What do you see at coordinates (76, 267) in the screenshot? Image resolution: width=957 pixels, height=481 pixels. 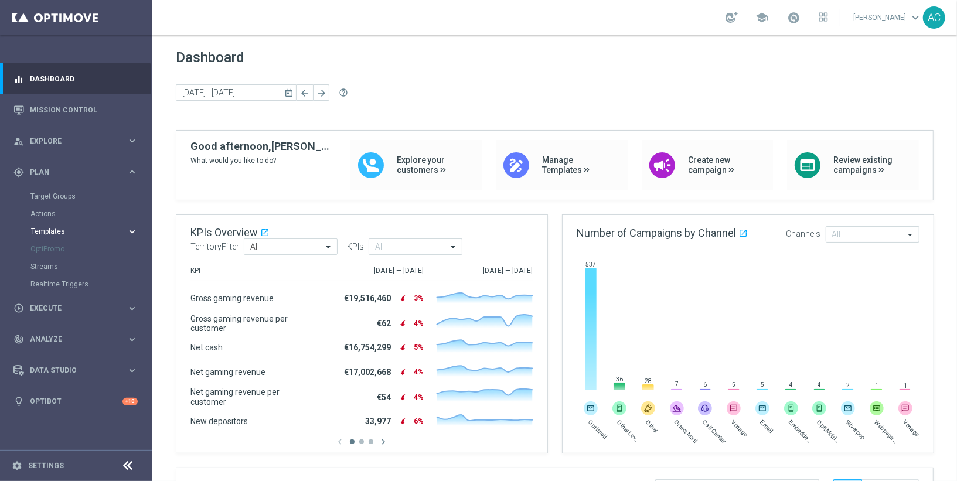 I see `a: Streams` at bounding box center [76, 267].